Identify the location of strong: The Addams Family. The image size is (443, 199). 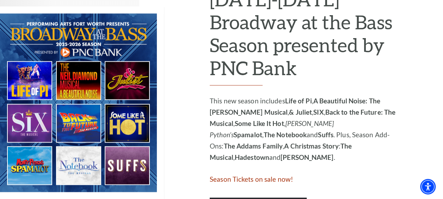
(253, 146).